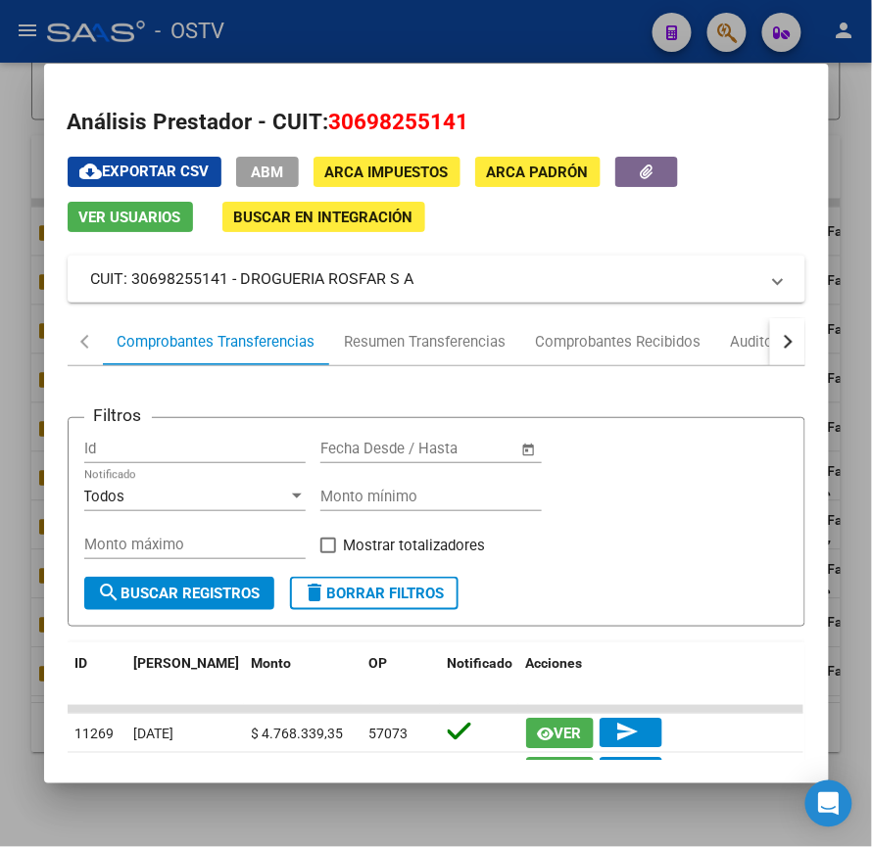  Describe the element at coordinates (618, 342) in the screenshot. I see `div: Comprobantes Recibidos` at that location.